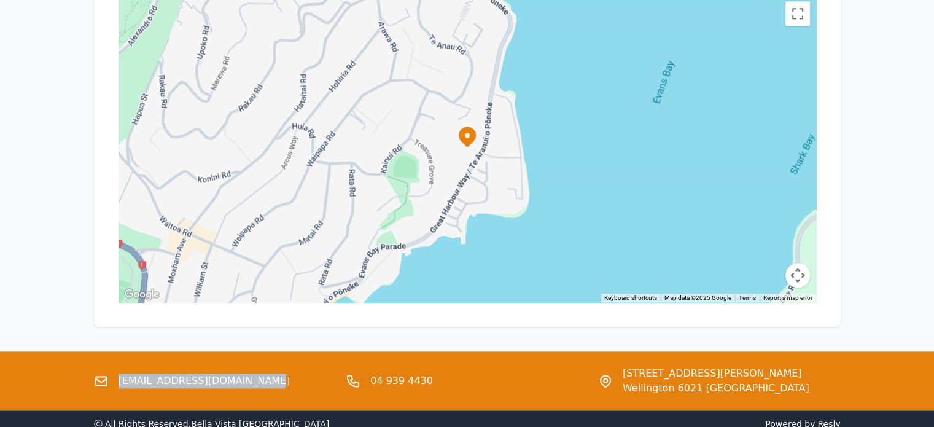 The image size is (934, 427). What do you see at coordinates (697, 297) in the screenshot?
I see `span: Map data ©2025 Google` at bounding box center [697, 297].